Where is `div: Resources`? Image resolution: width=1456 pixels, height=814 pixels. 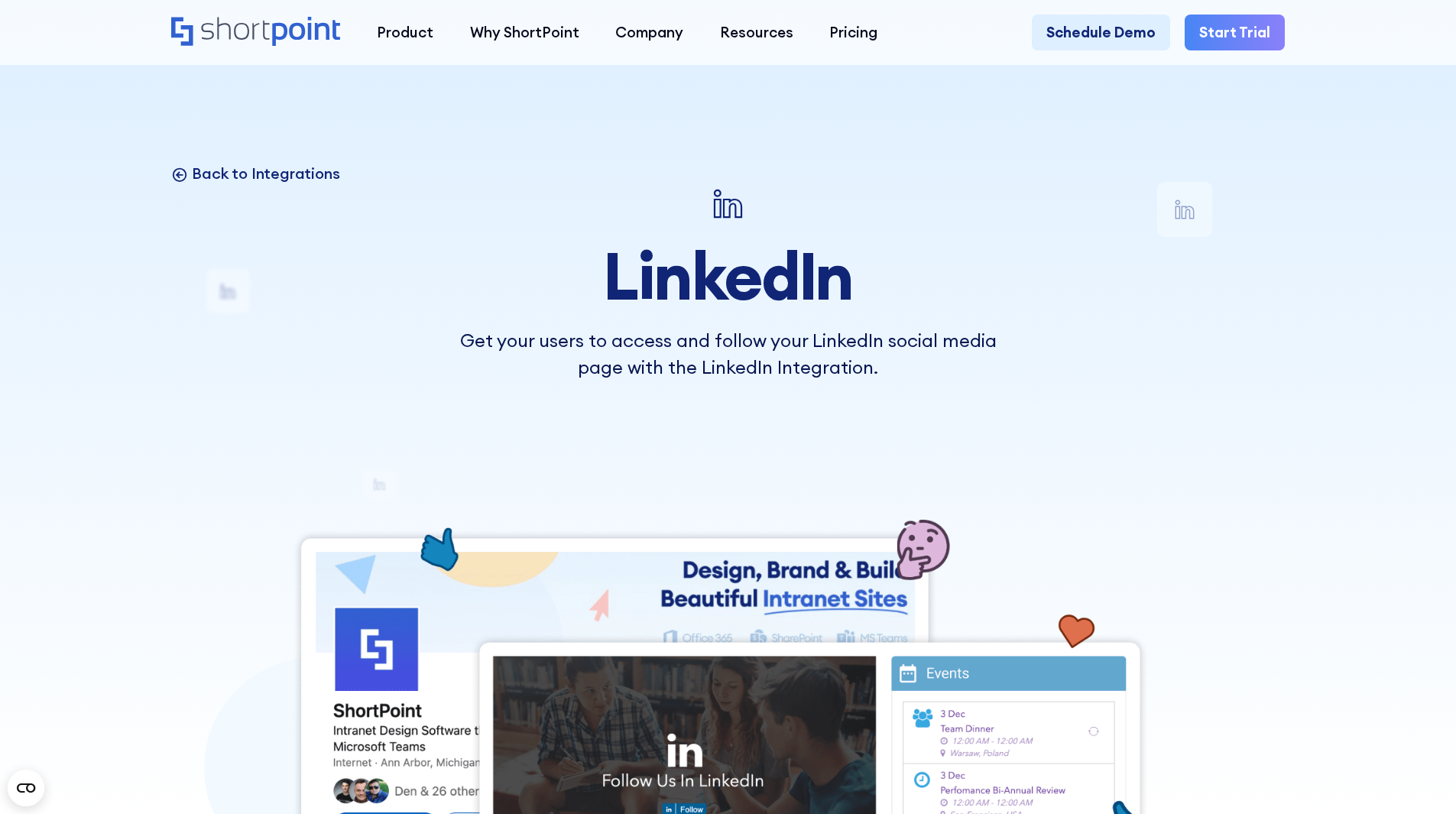
div: Resources is located at coordinates (757, 32).